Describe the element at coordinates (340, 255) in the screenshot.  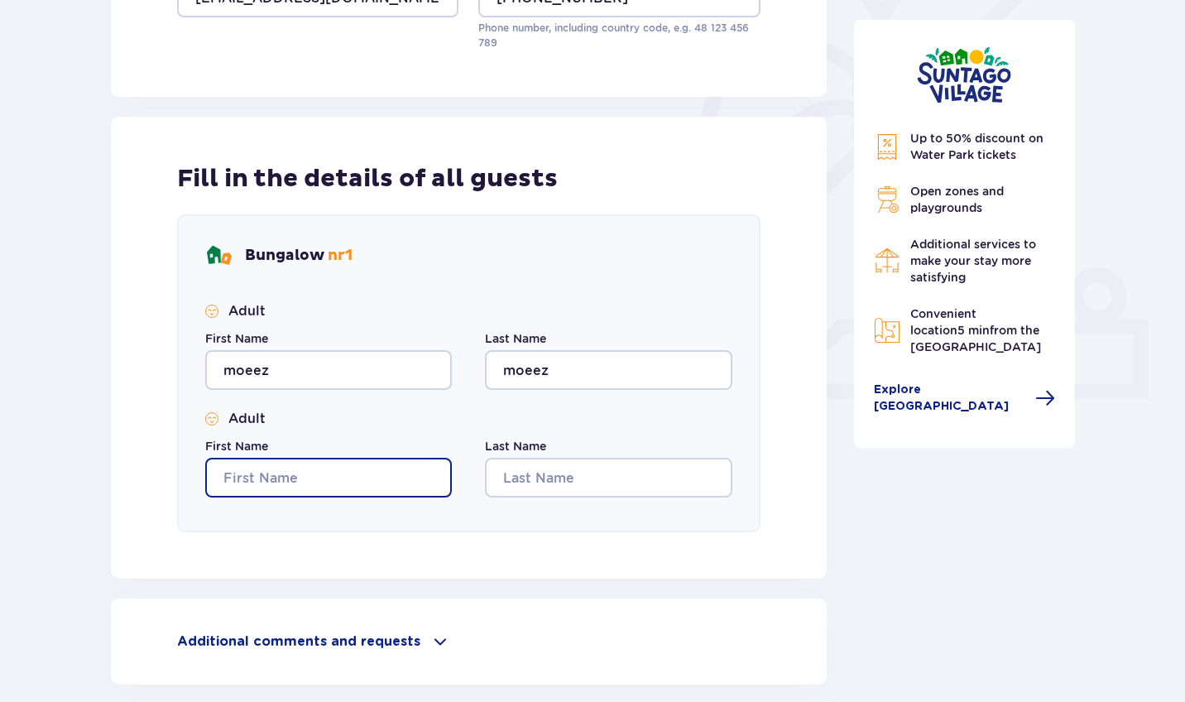
I see `span: nr 1` at that location.